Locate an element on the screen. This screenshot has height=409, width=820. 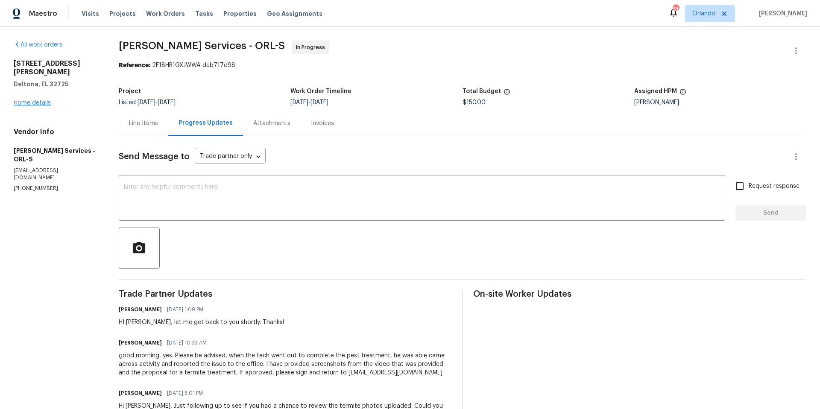
span: Maestro is located at coordinates (43, 14).